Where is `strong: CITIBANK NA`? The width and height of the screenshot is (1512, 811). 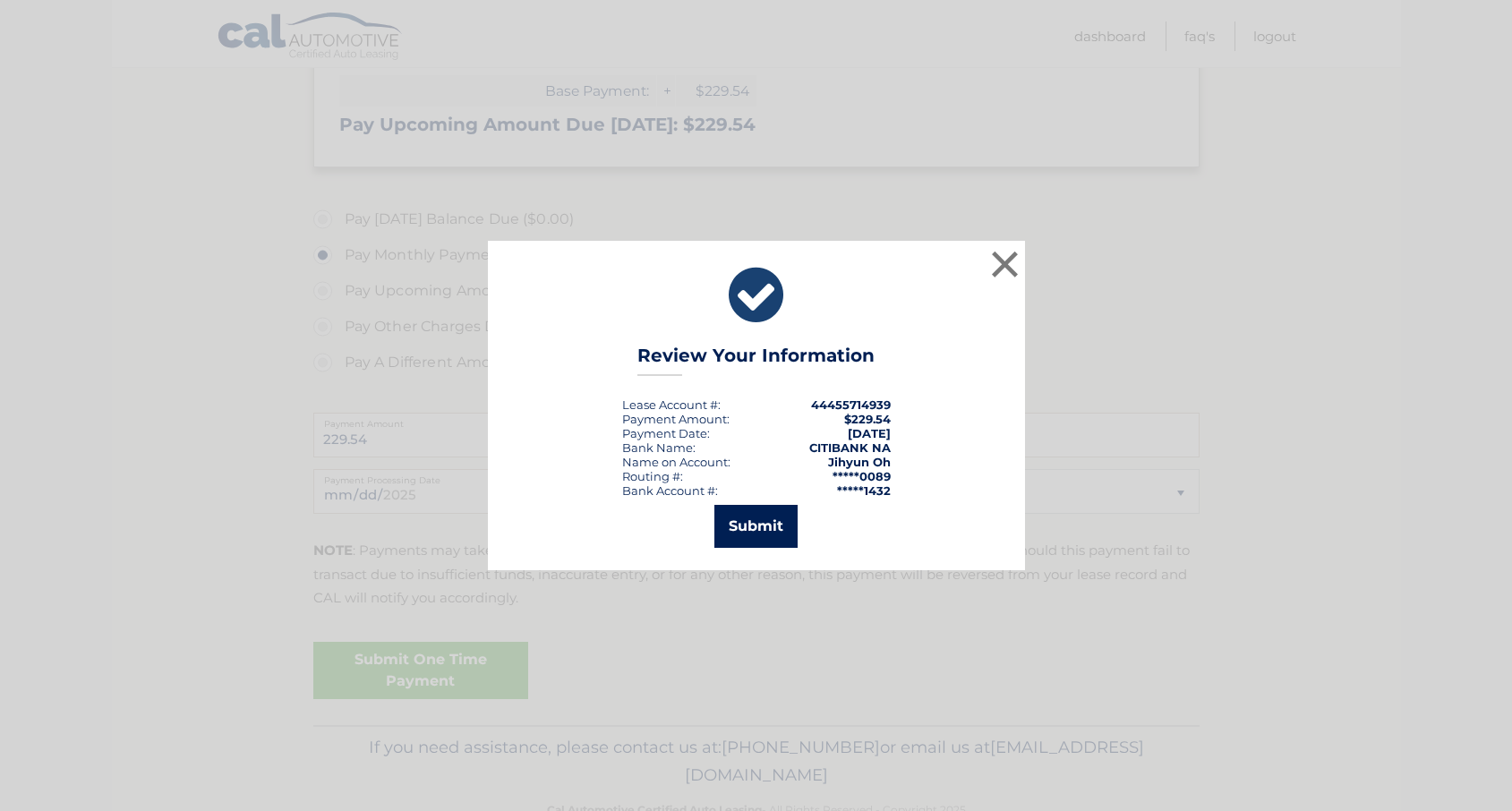 strong: CITIBANK NA is located at coordinates (850, 447).